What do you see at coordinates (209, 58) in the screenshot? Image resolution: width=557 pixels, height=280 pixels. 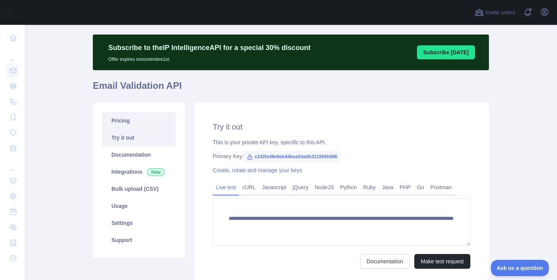 I see `p: Offer expires on noviembre 1st.` at bounding box center [209, 58].